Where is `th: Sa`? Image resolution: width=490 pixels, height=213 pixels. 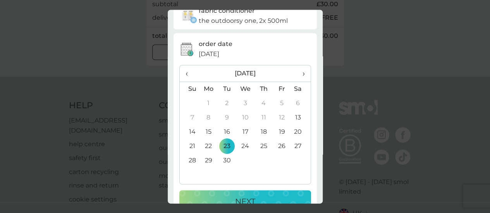 th: Sa is located at coordinates (300, 89).